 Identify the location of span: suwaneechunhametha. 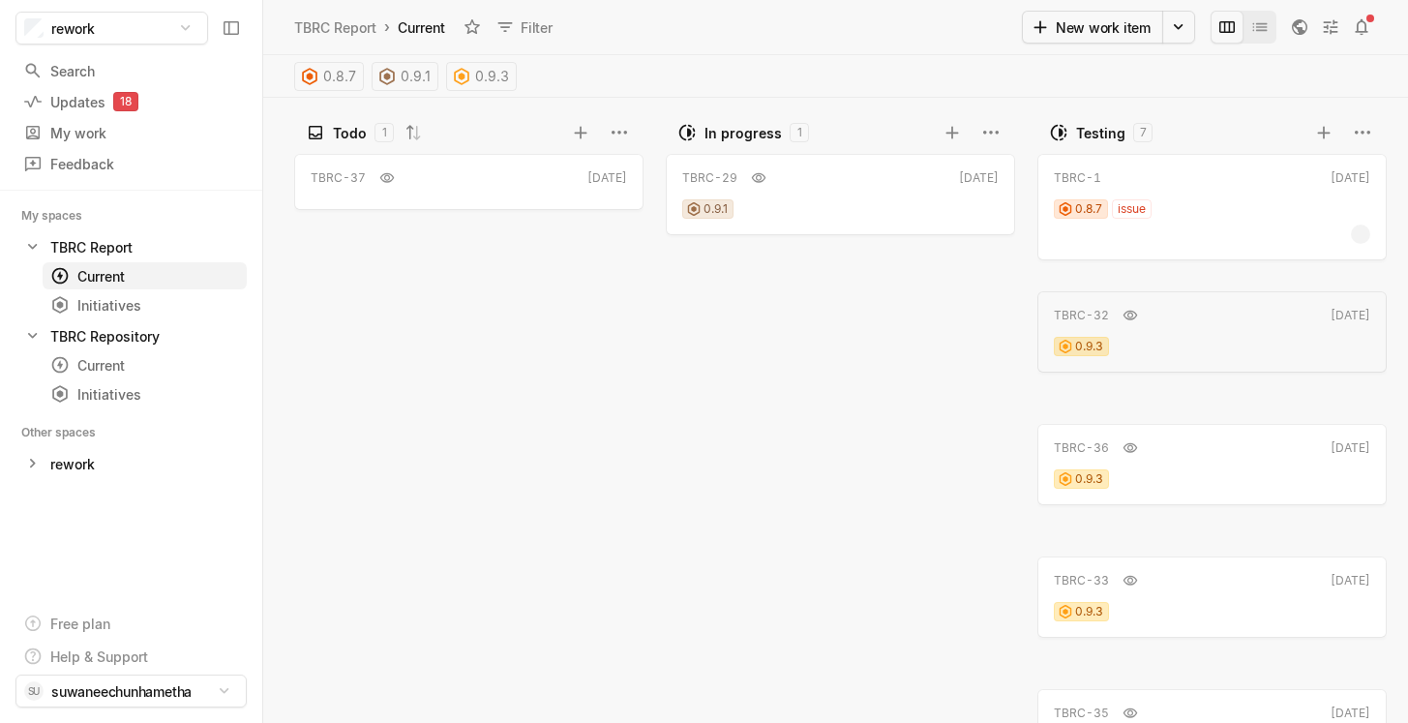
(121, 691).